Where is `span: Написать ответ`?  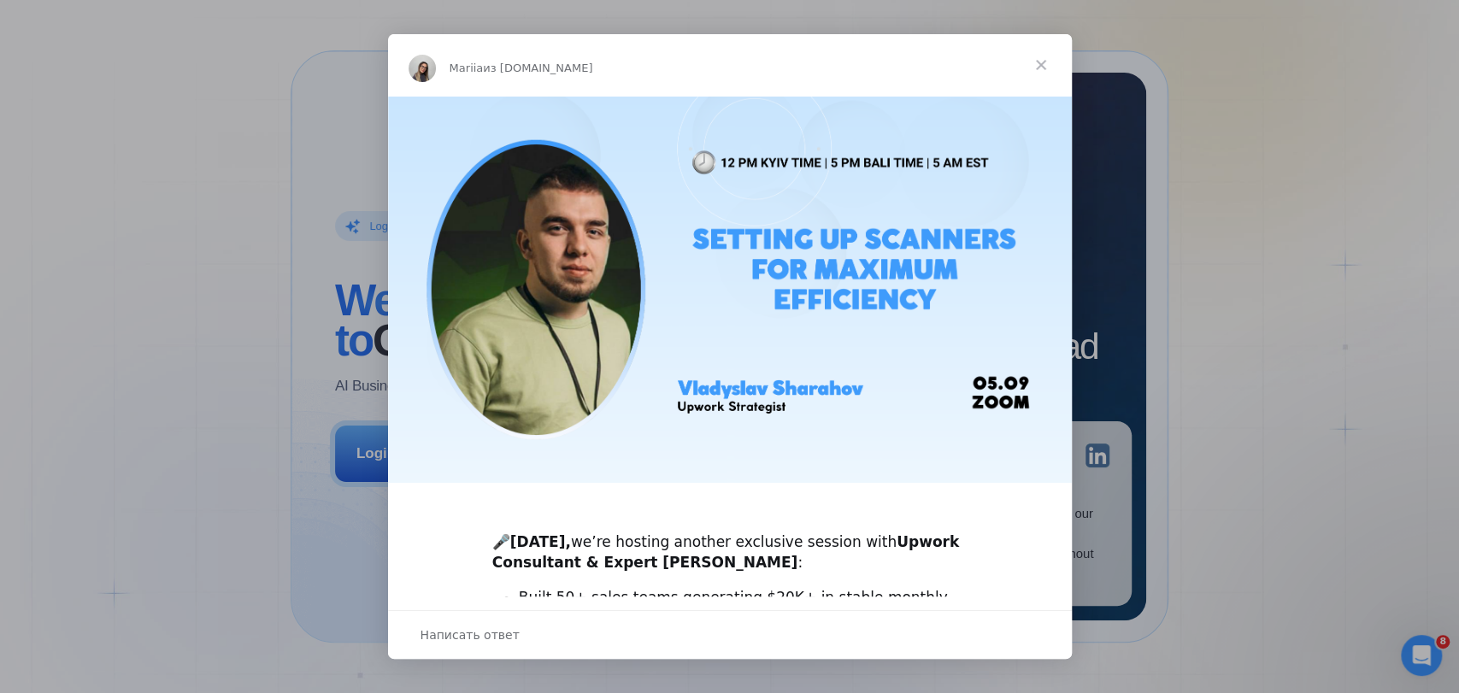
span: Написать ответ is located at coordinates (470, 635).